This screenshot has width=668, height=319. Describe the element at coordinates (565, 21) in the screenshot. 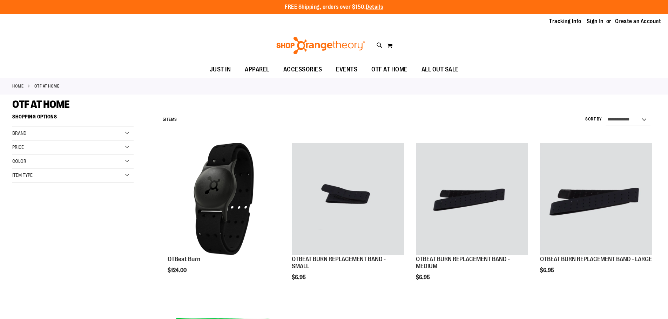

I see `a: Tracking Info` at that location.